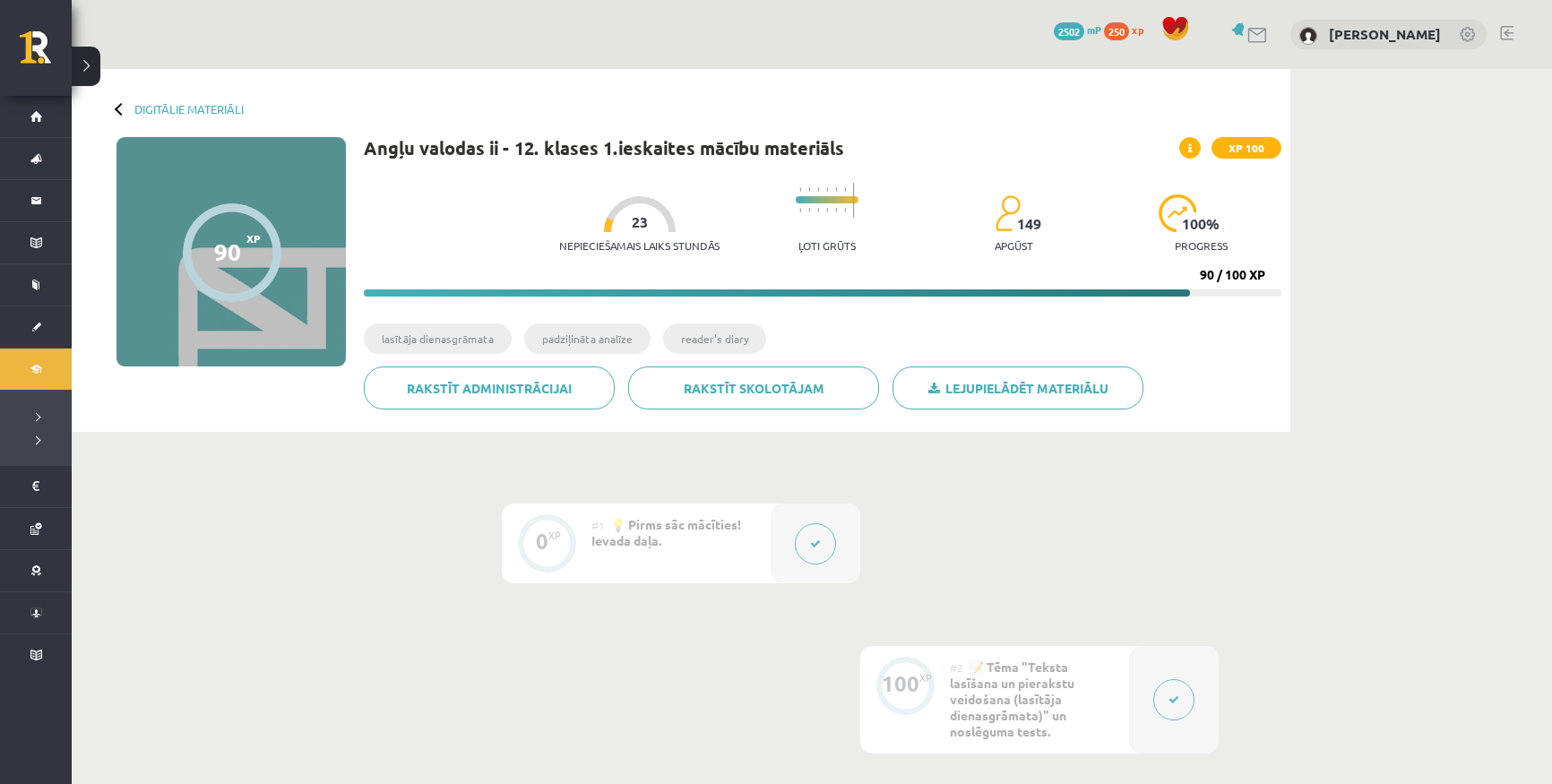  What do you see at coordinates (46, 54) in the screenshot?
I see `a: Rīgas 1. Tālmācības vidusskola` at bounding box center [46, 54].